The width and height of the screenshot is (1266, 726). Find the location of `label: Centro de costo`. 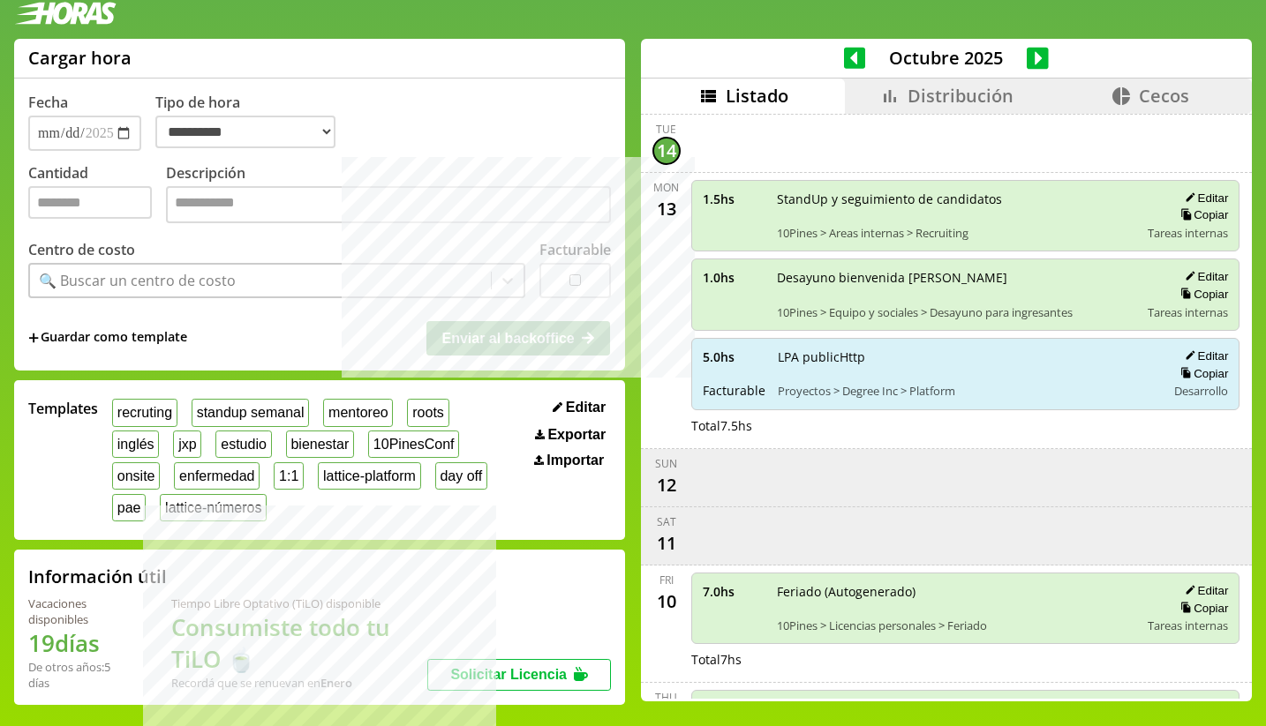

label: Centro de costo is located at coordinates (81, 250).